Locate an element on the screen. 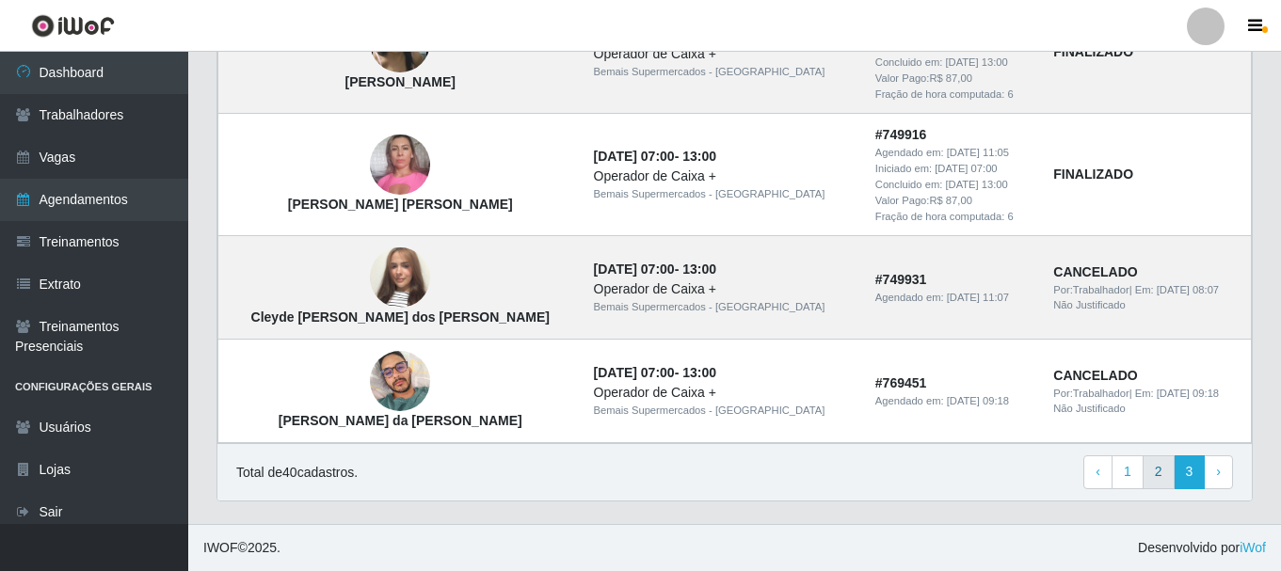 Image resolution: width=1281 pixels, height=571 pixels. div: Iniciado em: is located at coordinates (953, 169).